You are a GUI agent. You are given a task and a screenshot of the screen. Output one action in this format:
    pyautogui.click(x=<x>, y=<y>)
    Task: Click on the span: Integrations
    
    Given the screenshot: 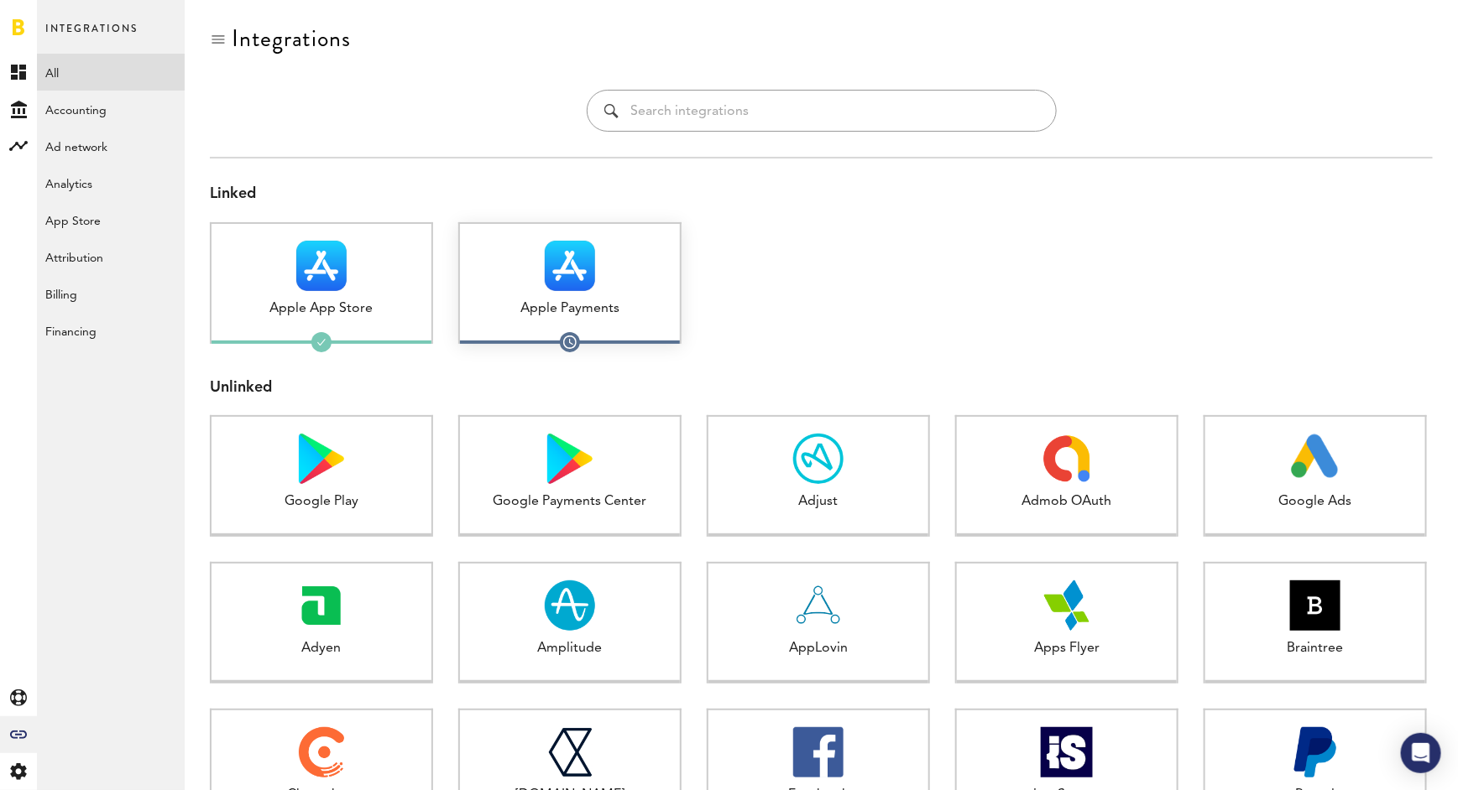 What is the action you would take?
    pyautogui.click(x=91, y=36)
    